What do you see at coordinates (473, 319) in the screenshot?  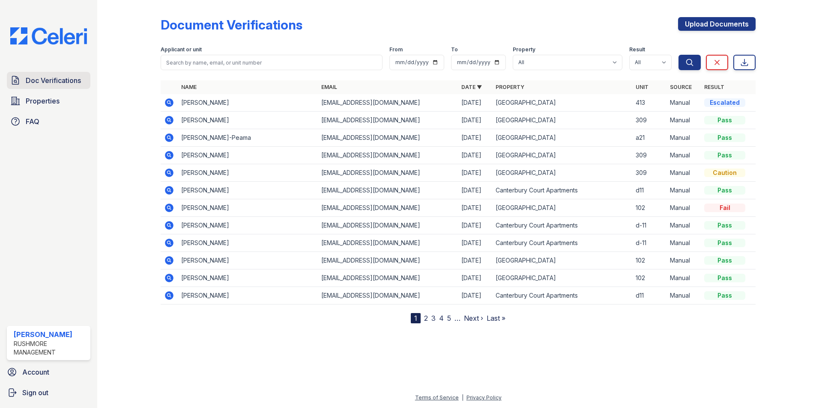 I see `a: Next ›` at bounding box center [473, 319].